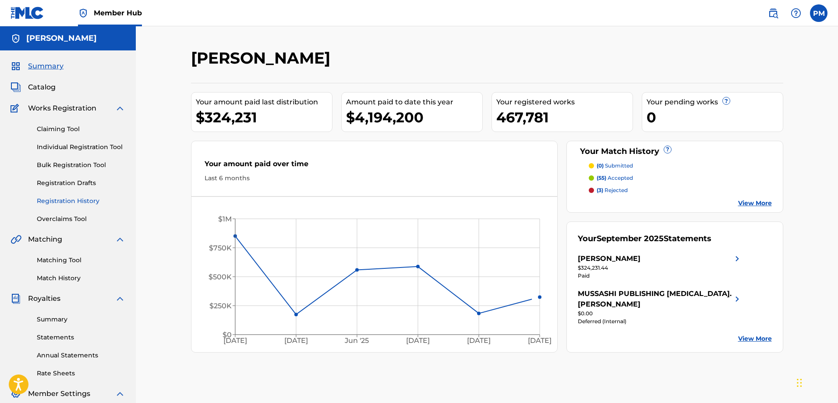 The height and width of the screenshot is (403, 838). What do you see at coordinates (83, 13) in the screenshot?
I see `img: Top Rightsholder` at bounding box center [83, 13].